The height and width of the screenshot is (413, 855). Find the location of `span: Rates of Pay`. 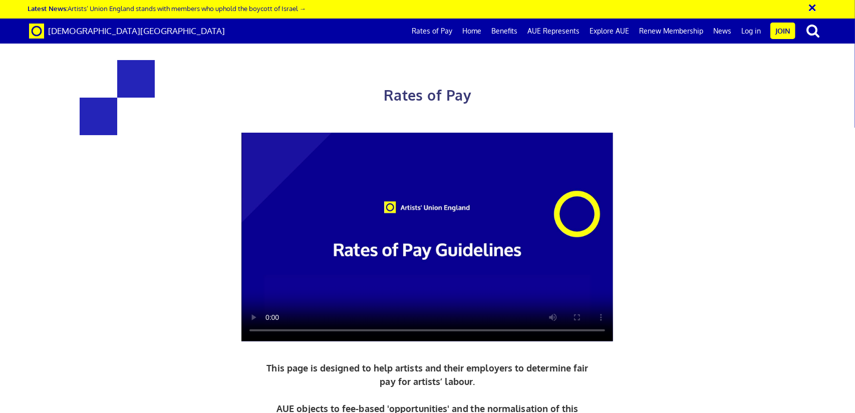

span: Rates of Pay is located at coordinates (427, 95).